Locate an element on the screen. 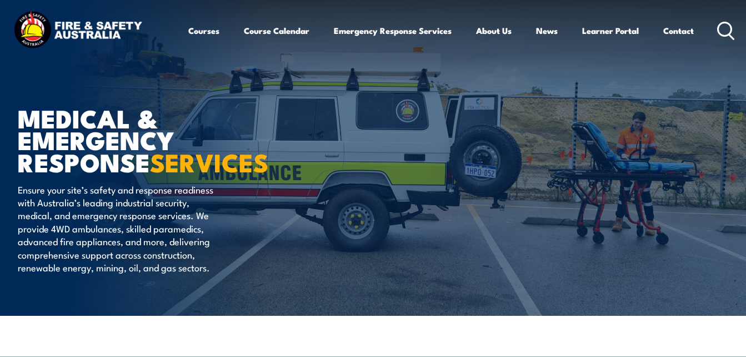 The width and height of the screenshot is (746, 357). a: Learner Portal is located at coordinates (611, 31).